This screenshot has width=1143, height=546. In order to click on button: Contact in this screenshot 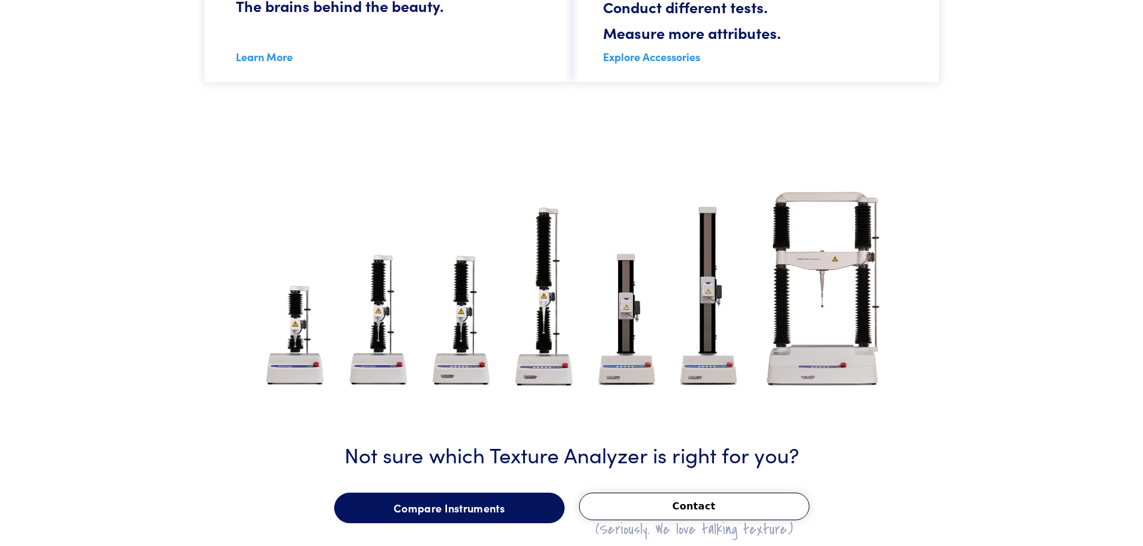, I will do `click(694, 507)`.